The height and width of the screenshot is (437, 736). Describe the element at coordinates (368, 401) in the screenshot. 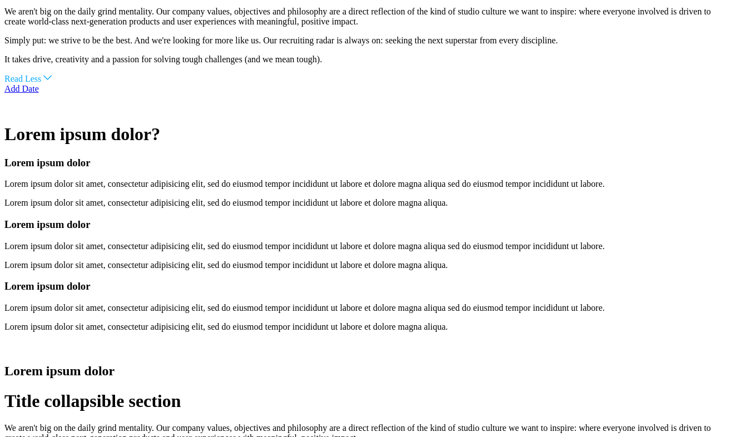

I see `h1: Title collapsible section` at that location.